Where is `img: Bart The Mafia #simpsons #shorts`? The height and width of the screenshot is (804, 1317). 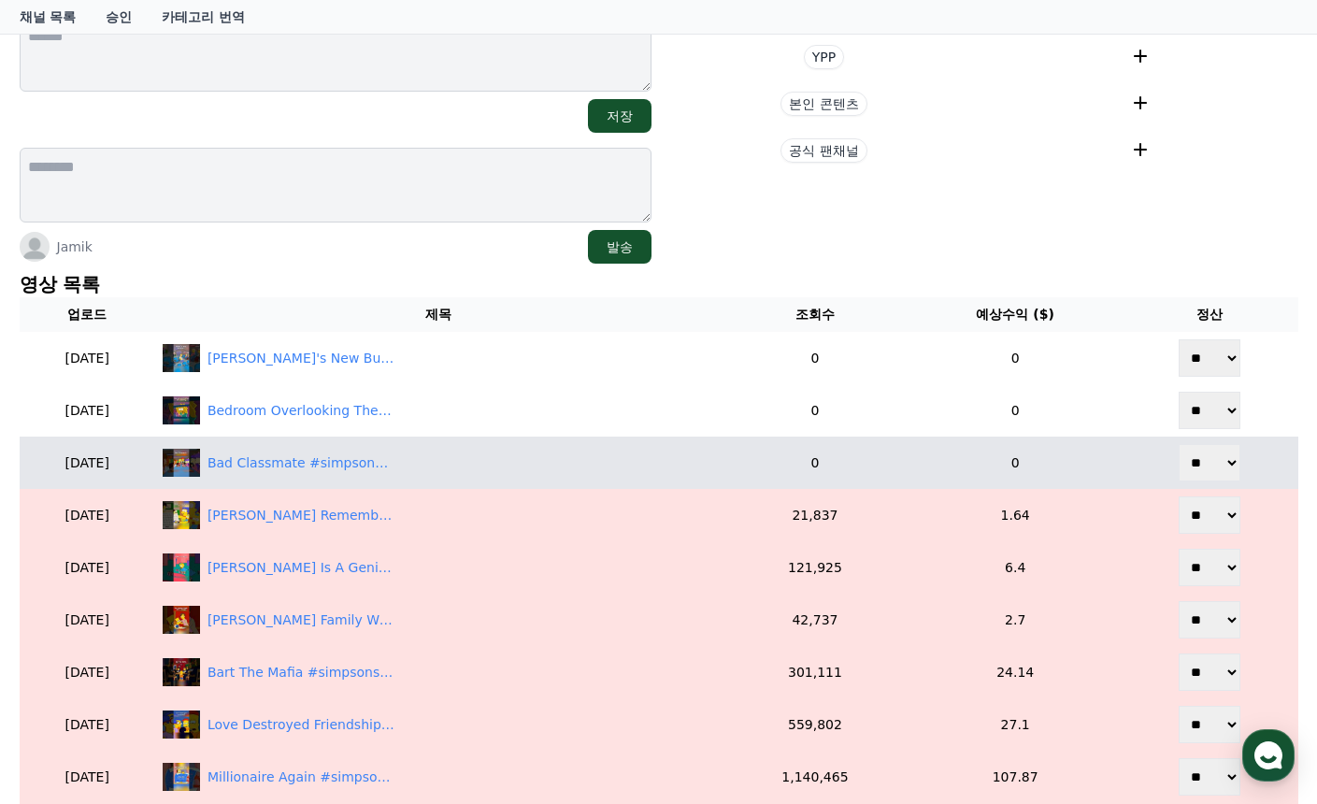 img: Bart The Mafia #simpsons #shorts is located at coordinates (181, 672).